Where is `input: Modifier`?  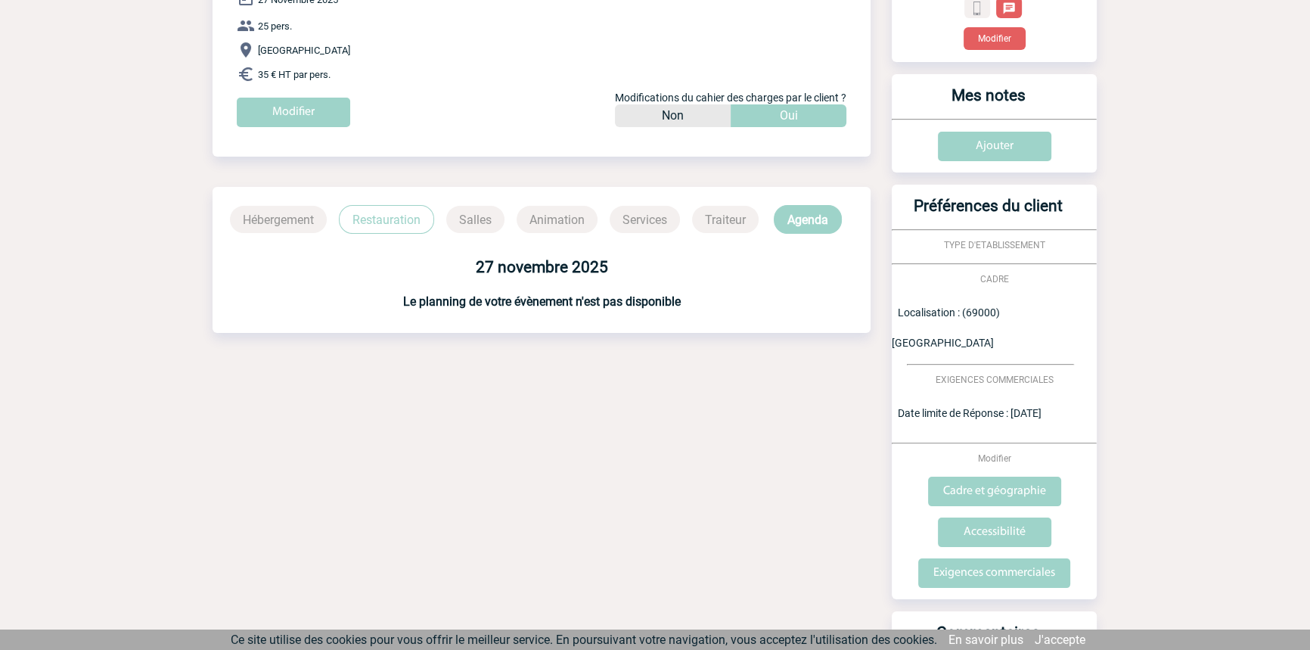 input: Modifier is located at coordinates (294, 112).